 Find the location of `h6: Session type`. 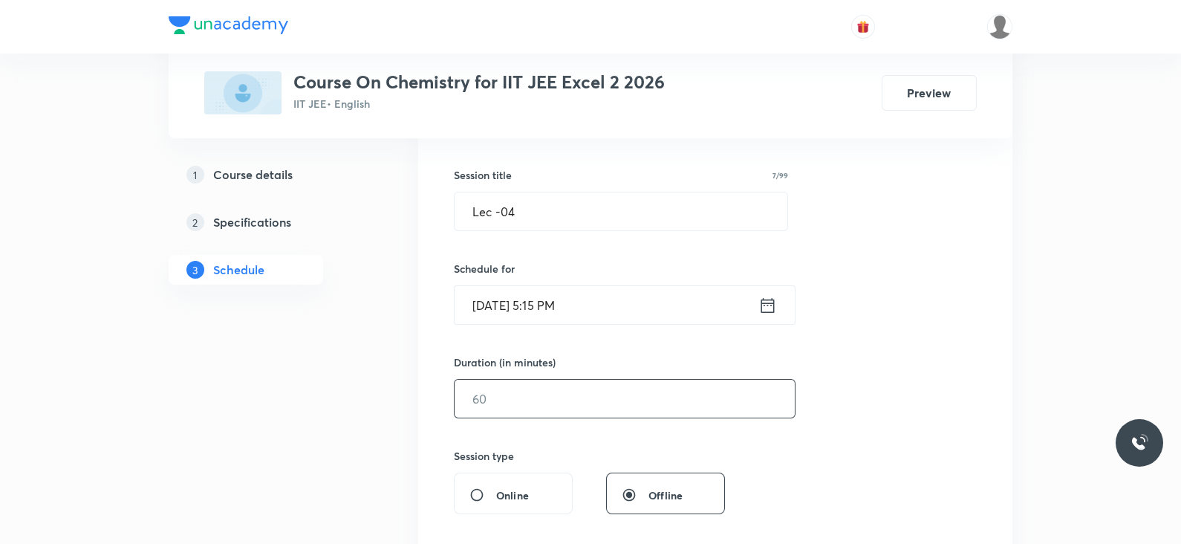

h6: Session type is located at coordinates (483, 455).